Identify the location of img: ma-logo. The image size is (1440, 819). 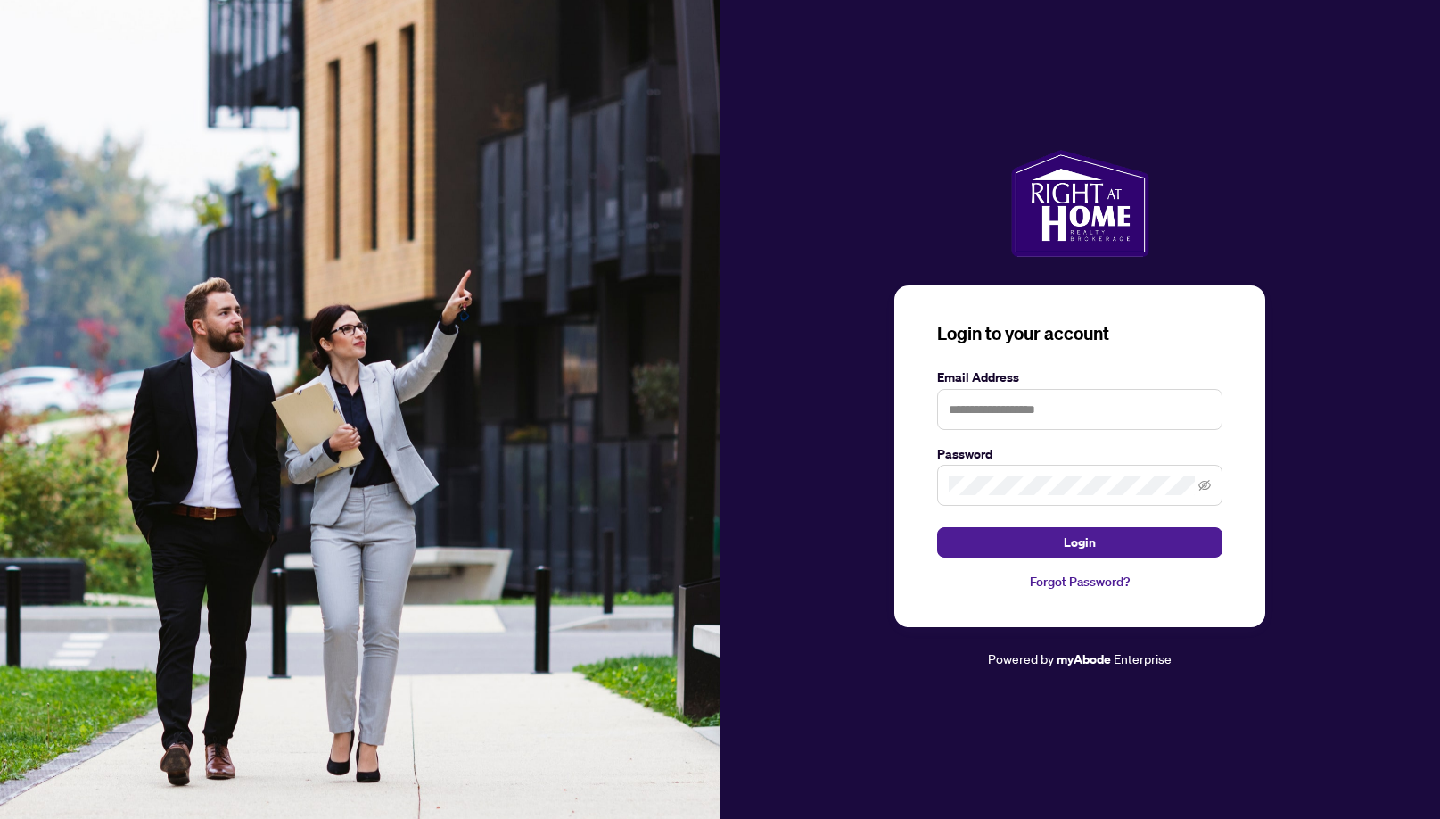
(1080, 203).